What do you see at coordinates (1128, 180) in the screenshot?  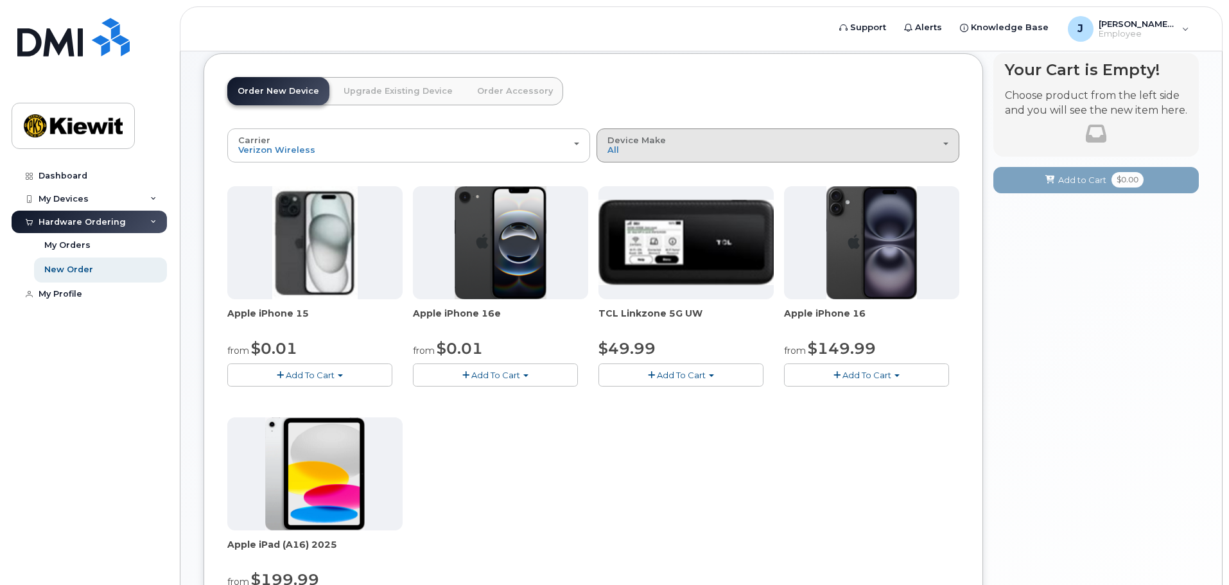 I see `span: $0.00` at bounding box center [1128, 180].